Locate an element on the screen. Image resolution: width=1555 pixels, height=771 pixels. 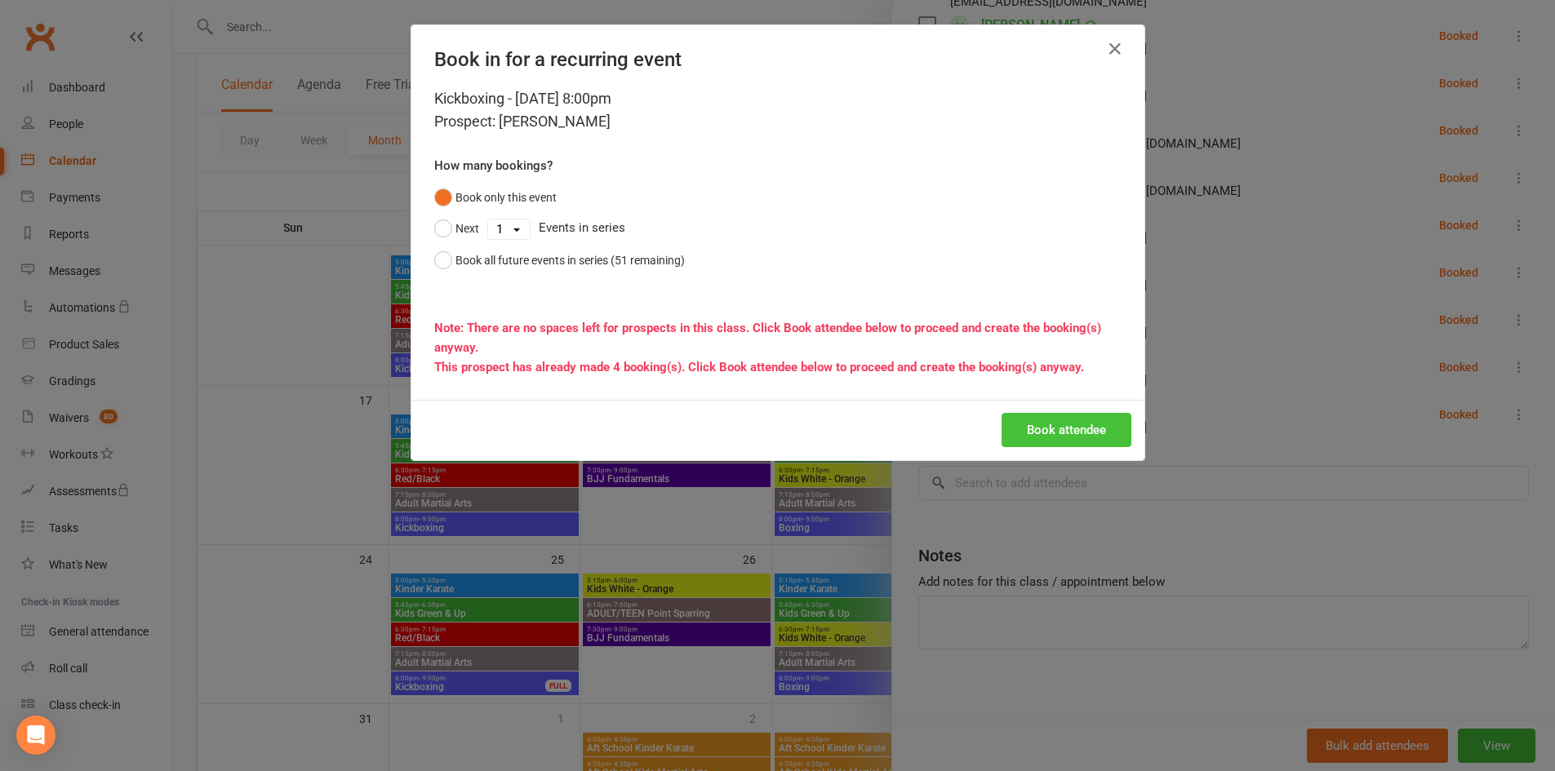
h4: Book in for a recurring event is located at coordinates (778, 60).